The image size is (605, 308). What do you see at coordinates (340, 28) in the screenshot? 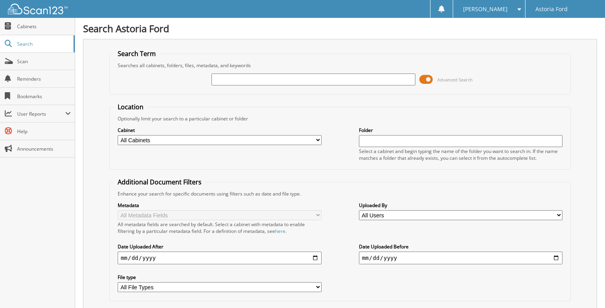
I see `h1: Search Astoria Ford` at bounding box center [340, 28].